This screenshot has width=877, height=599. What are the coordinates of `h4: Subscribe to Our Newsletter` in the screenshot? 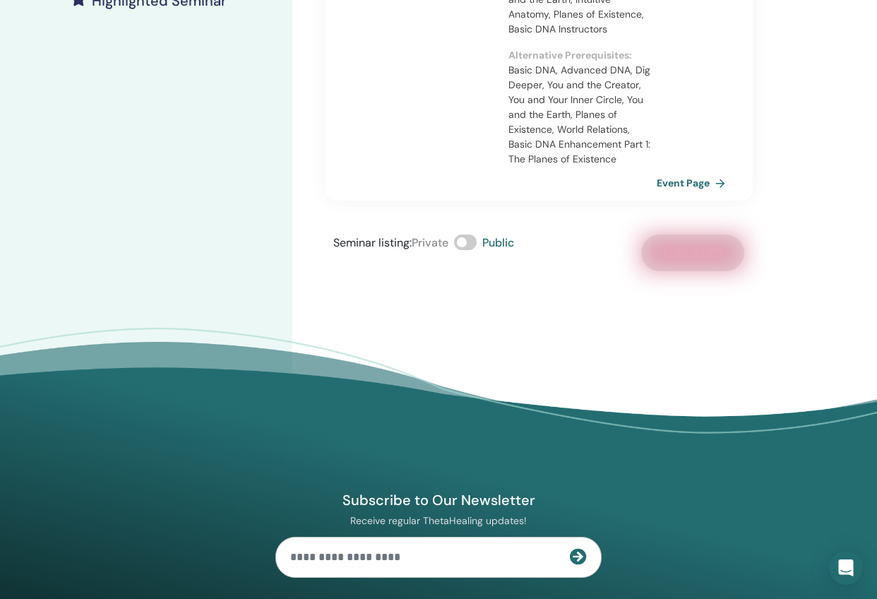 It's located at (438, 500).